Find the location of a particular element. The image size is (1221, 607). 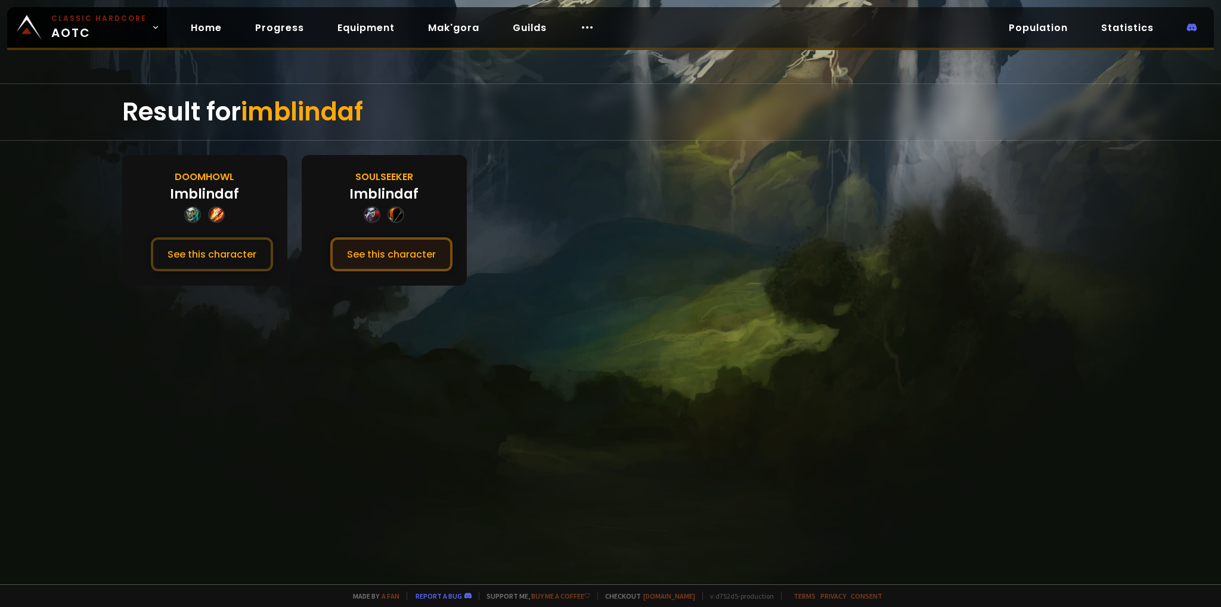

a: Home is located at coordinates (206, 27).